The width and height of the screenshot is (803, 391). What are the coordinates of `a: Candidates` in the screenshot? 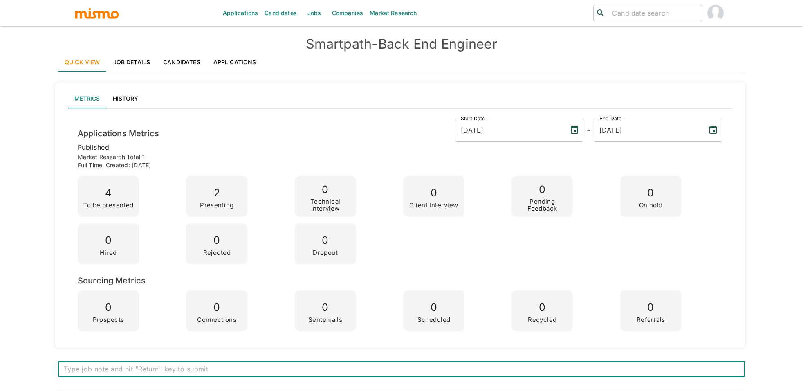 It's located at (181, 62).